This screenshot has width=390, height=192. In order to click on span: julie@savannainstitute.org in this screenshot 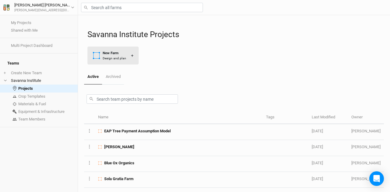, I will do `click(366, 147)`.